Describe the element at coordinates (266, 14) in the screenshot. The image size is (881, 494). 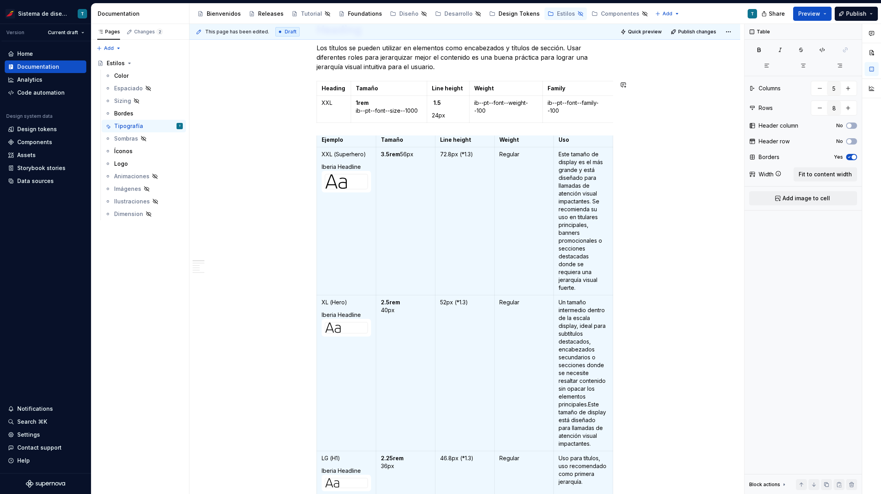
I see `a: Releases` at that location.